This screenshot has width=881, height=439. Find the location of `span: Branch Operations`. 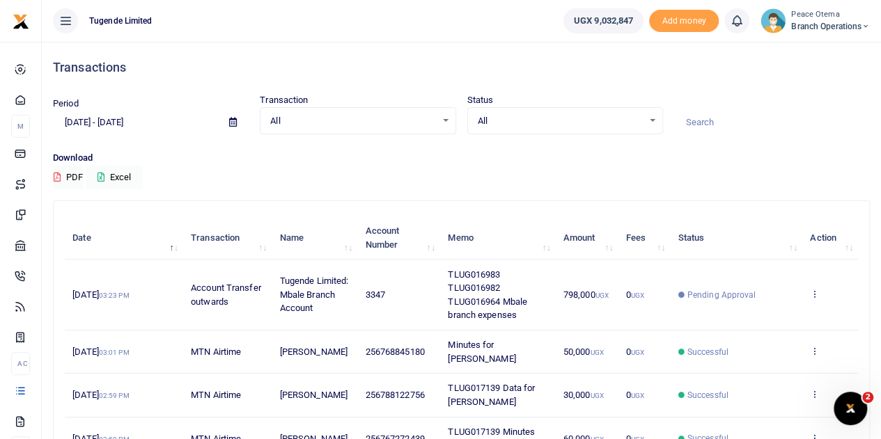

span: Branch Operations is located at coordinates (830, 26).